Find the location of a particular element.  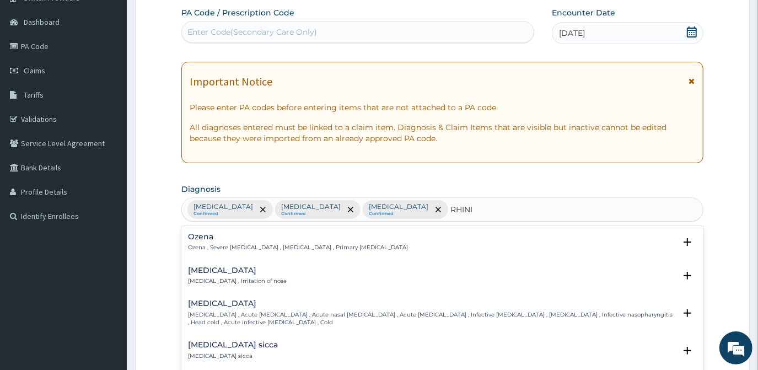

span: Dashboard is located at coordinates (41, 22).